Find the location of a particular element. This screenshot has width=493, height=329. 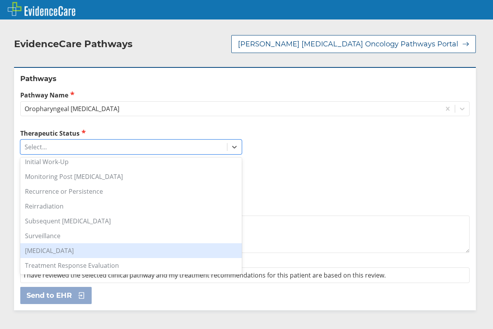

h2: Pathways is located at coordinates (245, 79).